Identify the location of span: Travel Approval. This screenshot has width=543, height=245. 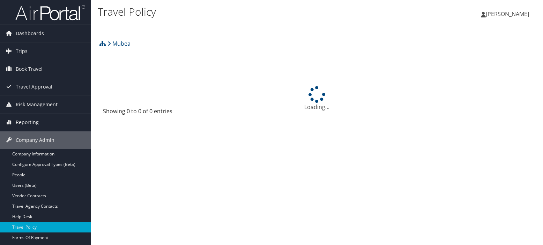
(34, 87).